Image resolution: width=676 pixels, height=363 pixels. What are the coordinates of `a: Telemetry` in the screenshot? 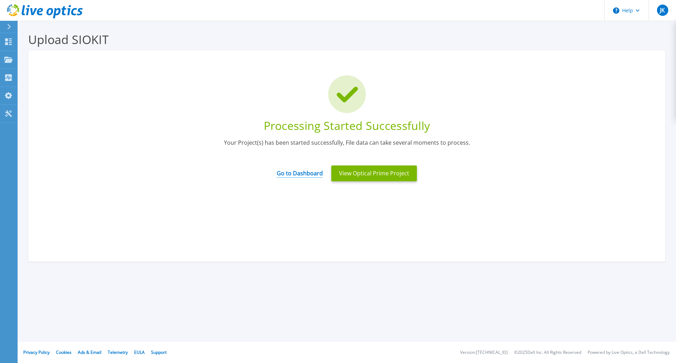 It's located at (118, 352).